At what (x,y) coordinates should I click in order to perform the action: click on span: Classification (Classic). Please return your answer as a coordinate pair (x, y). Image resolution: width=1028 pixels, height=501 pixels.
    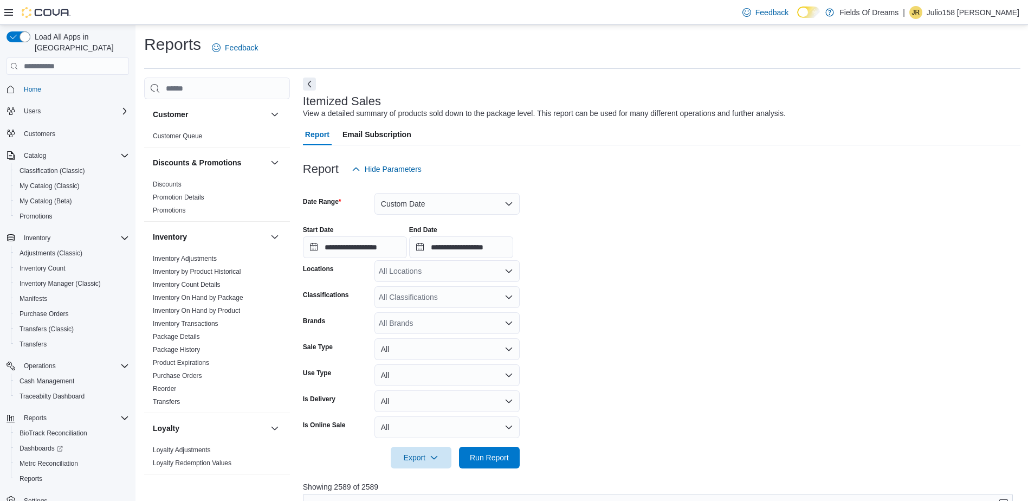
    Looking at the image, I should click on (52, 171).